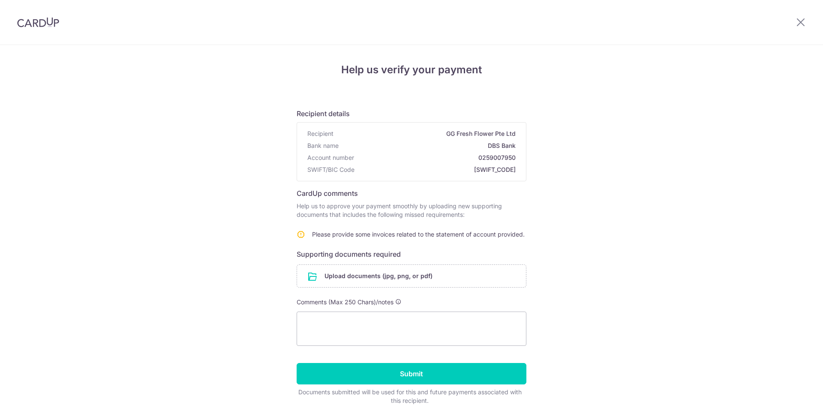 The width and height of the screenshot is (823, 405). What do you see at coordinates (436, 158) in the screenshot?
I see `span: 0259007950` at bounding box center [436, 158].